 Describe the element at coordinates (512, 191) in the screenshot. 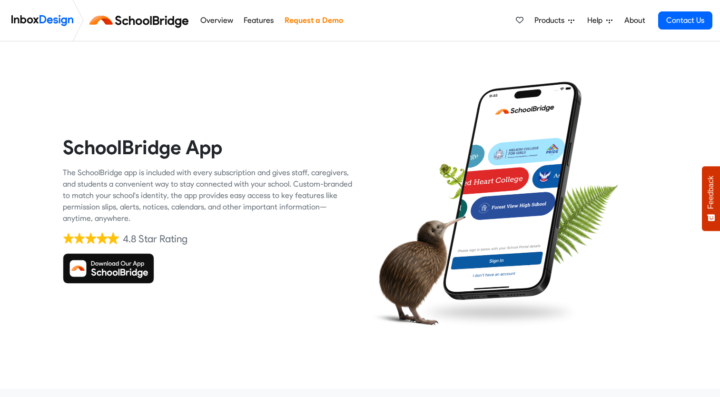

I see `img: phone.png` at that location.